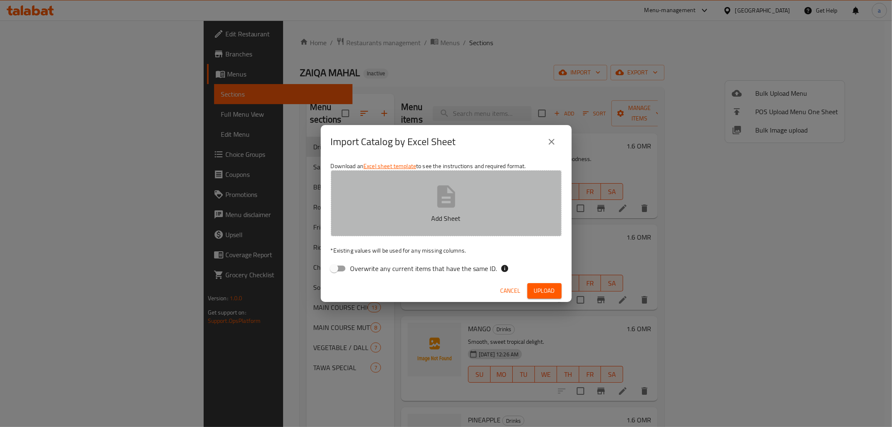 The image size is (892, 427). What do you see at coordinates (393, 142) in the screenshot?
I see `h2: Import Catalog by Excel Sheet` at bounding box center [393, 142].